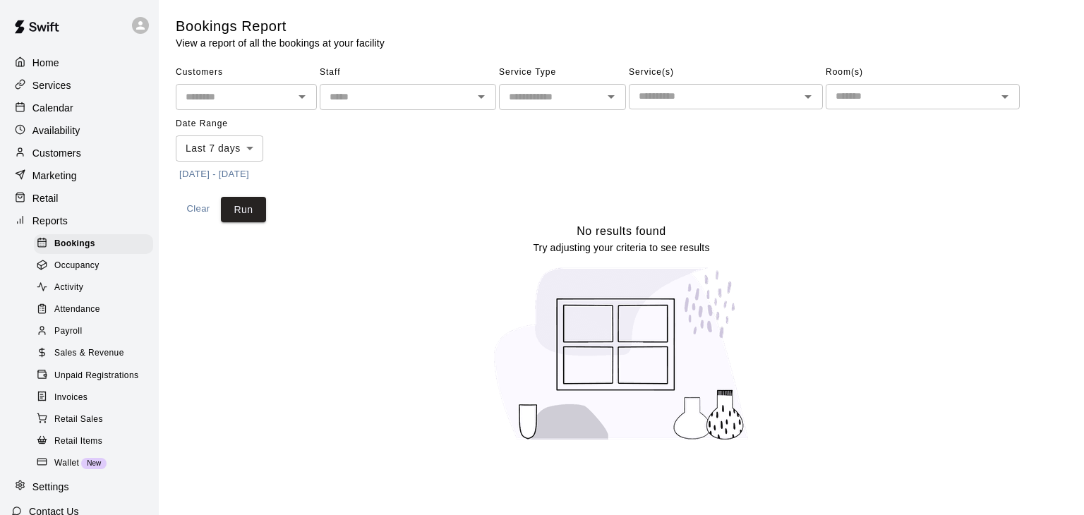  I want to click on span: Service(s), so click(726, 73).